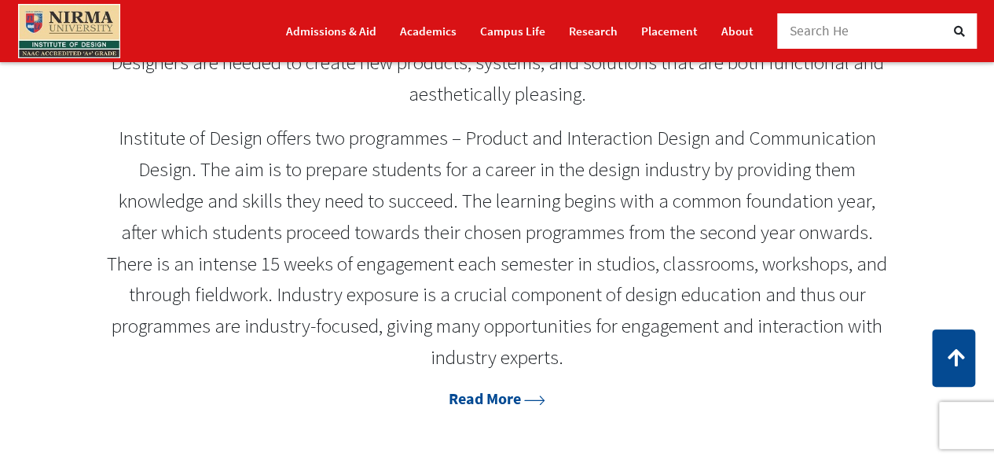 This screenshot has height=460, width=994. I want to click on a: Campus Life, so click(512, 31).